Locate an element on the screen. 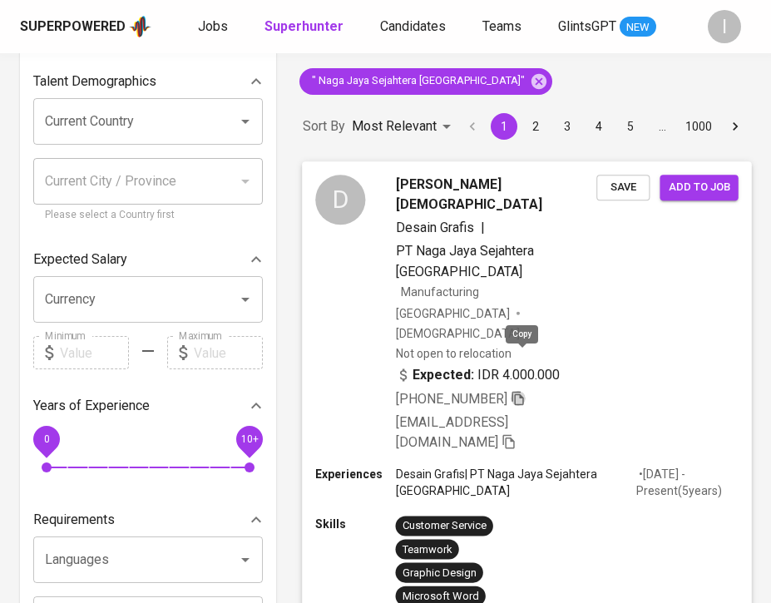  p: Expected Salary is located at coordinates (80, 259).